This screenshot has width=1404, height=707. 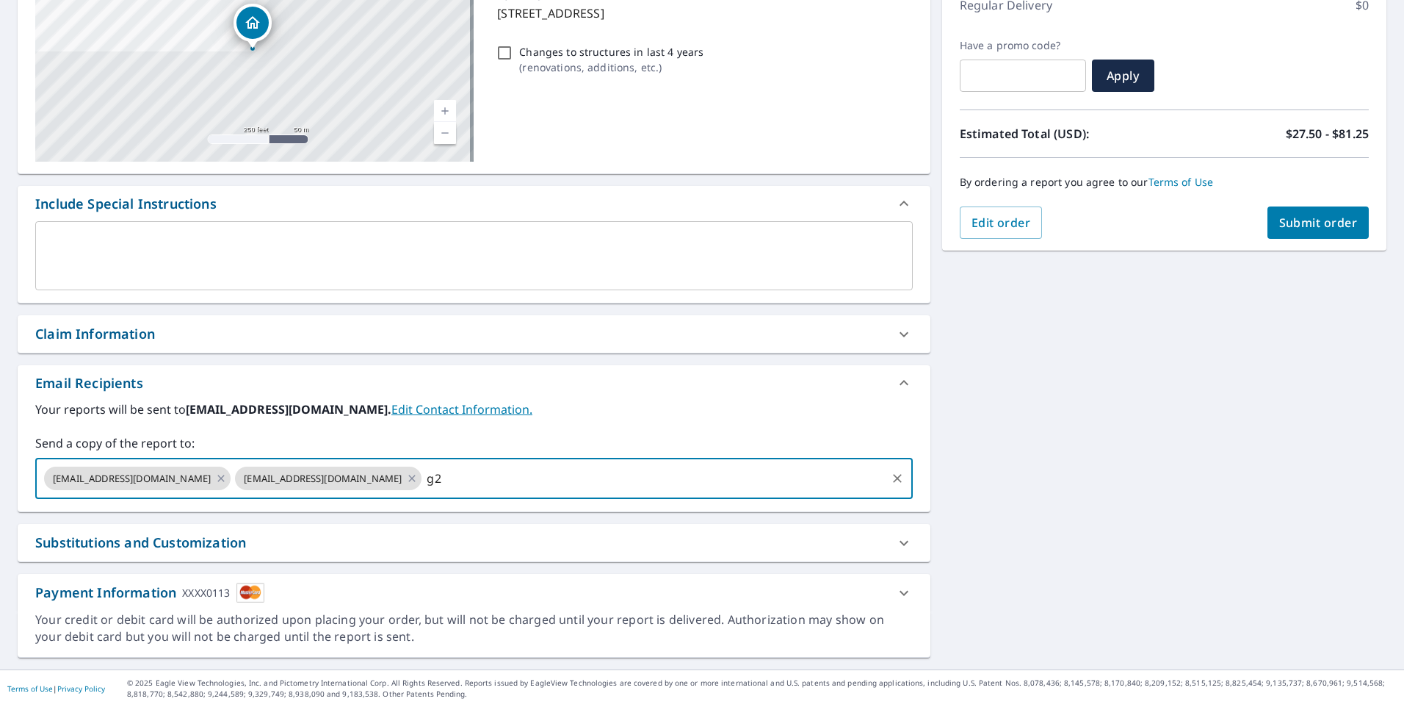 What do you see at coordinates (1123, 76) in the screenshot?
I see `span: Apply` at bounding box center [1123, 76].